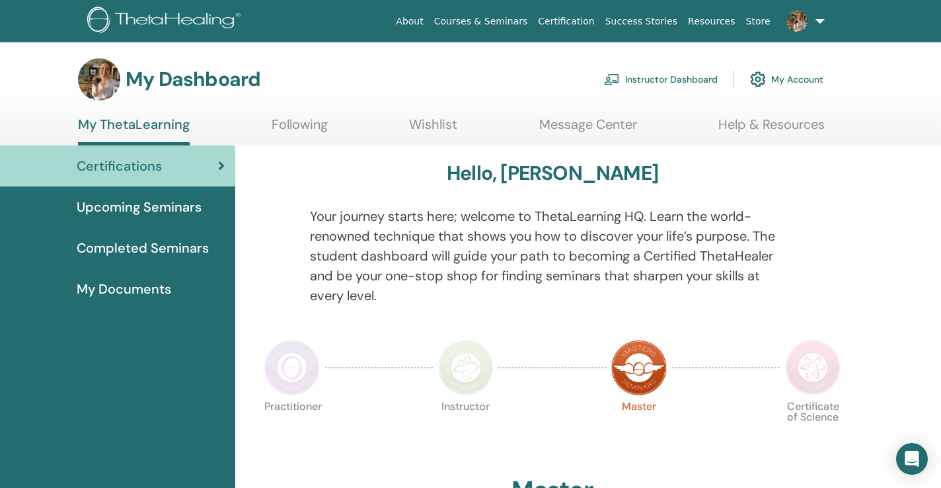 Image resolution: width=941 pixels, height=488 pixels. I want to click on img: Practitioner, so click(292, 367).